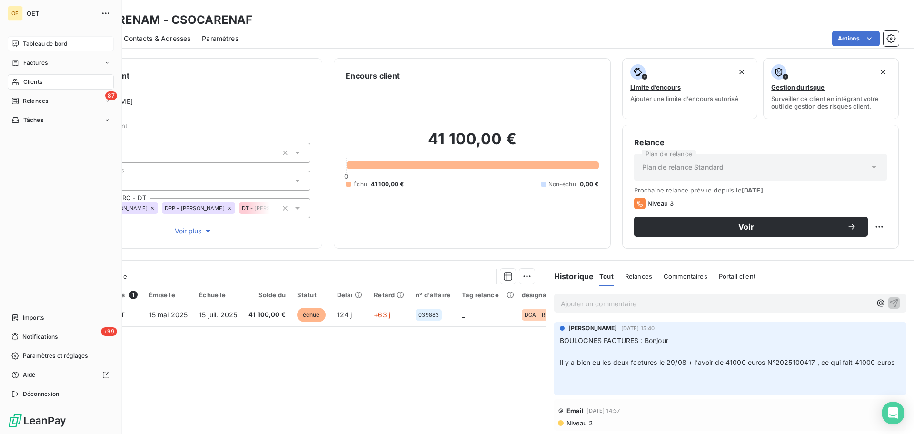  I want to click on span: Propriétés Client, so click(193, 129).